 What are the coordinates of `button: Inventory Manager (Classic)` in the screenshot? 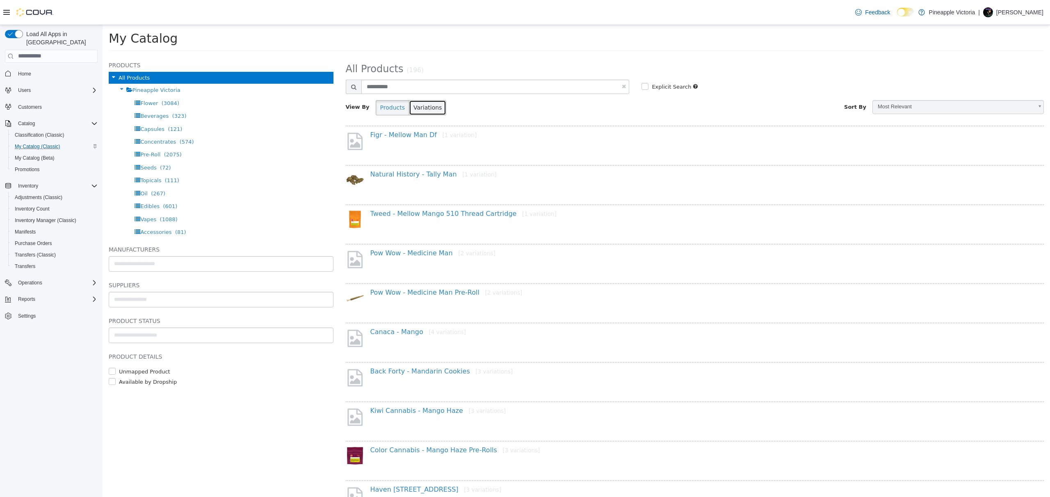 It's located at (55, 220).